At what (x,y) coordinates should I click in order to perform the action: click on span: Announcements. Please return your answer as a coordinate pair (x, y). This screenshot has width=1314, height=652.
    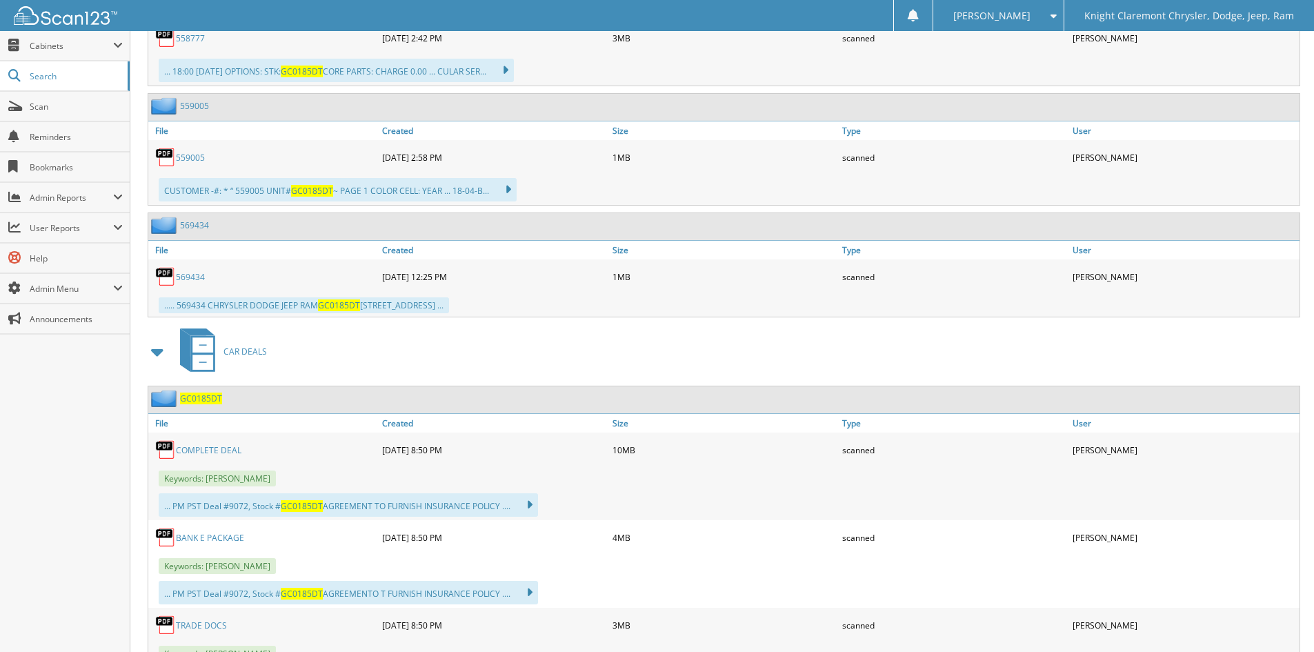
    Looking at the image, I should click on (76, 319).